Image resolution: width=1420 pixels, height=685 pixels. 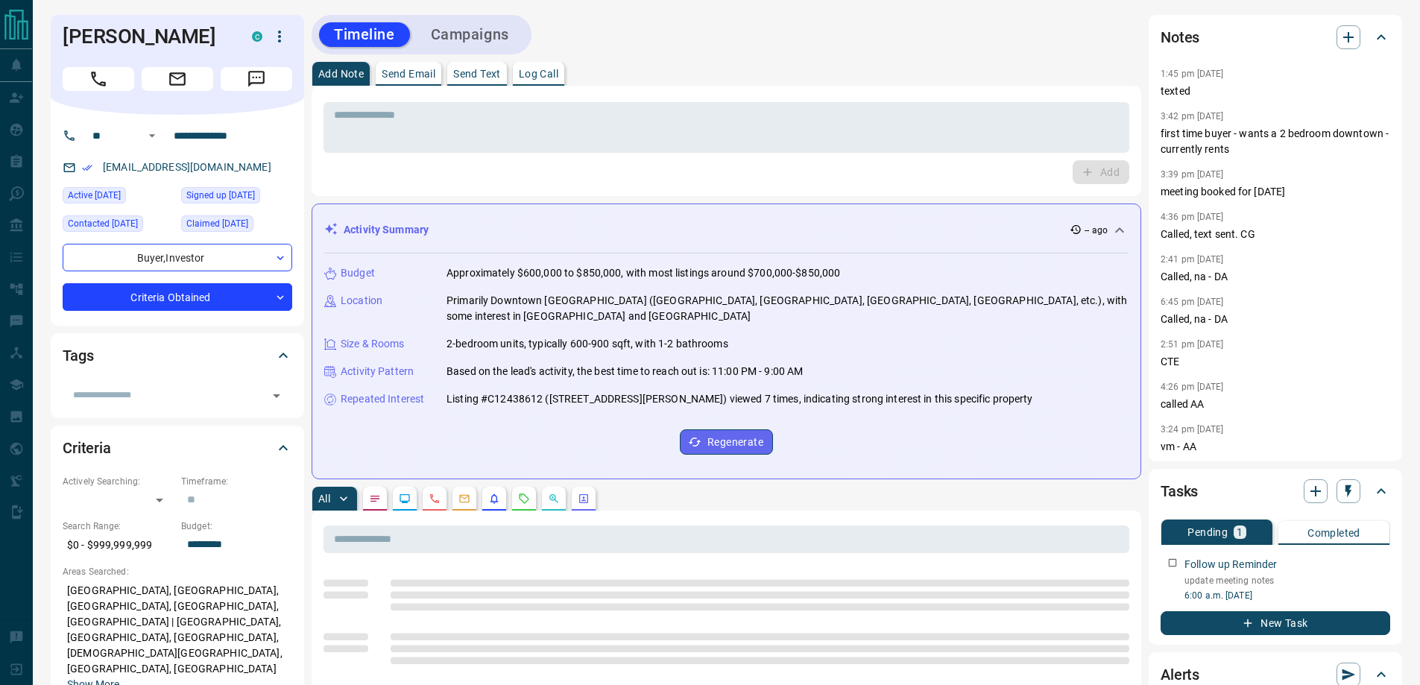 I want to click on span: Message, so click(x=256, y=79).